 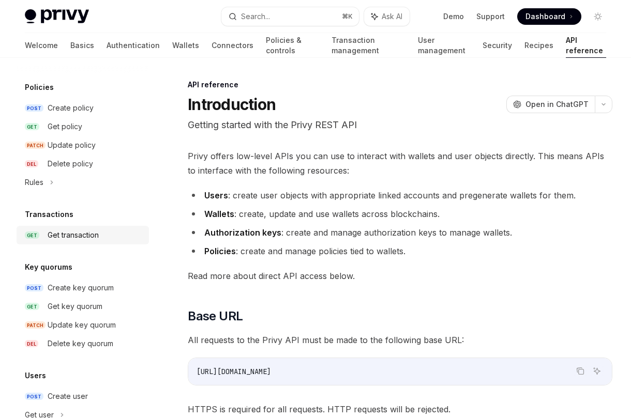 What do you see at coordinates (539, 46) in the screenshot?
I see `a: Recipes` at bounding box center [539, 46].